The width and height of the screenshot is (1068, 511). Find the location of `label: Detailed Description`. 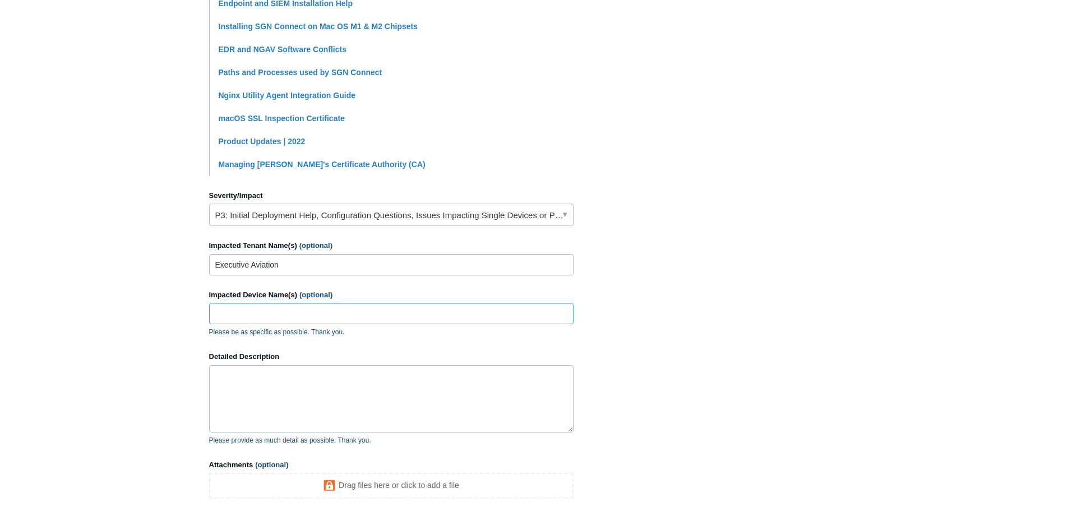

label: Detailed Description is located at coordinates (391, 357).